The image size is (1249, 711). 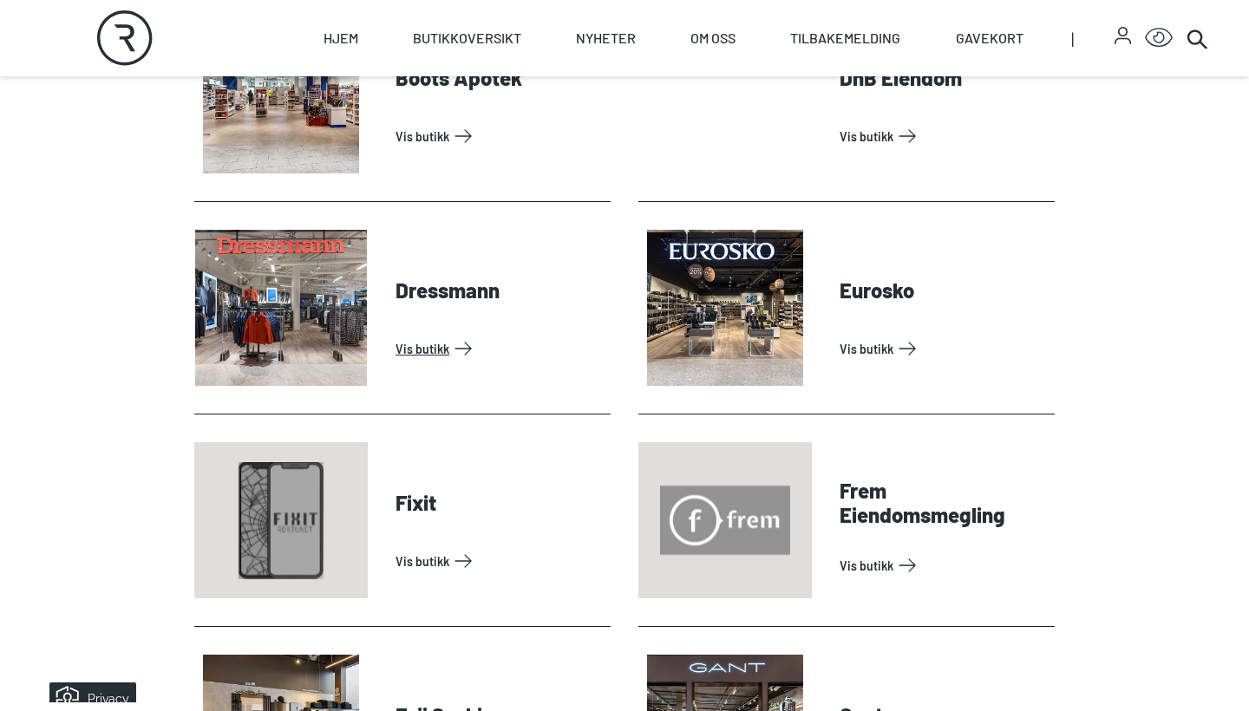 What do you see at coordinates (499, 349) in the screenshot?
I see `a: Vis Butikk: Dressmann` at bounding box center [499, 349].